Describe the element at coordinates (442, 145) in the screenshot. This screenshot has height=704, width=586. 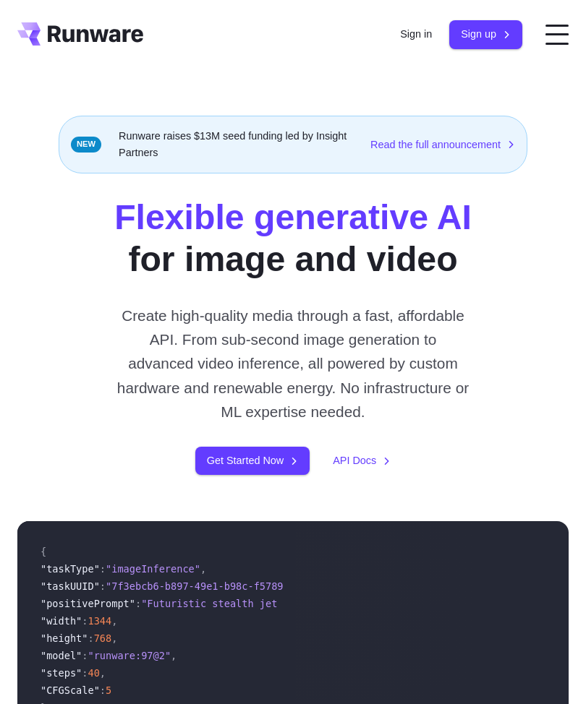
I see `a: Read the full announcement` at that location.